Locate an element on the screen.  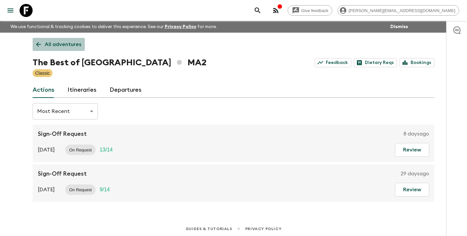
a: Actions is located at coordinates (43, 90).